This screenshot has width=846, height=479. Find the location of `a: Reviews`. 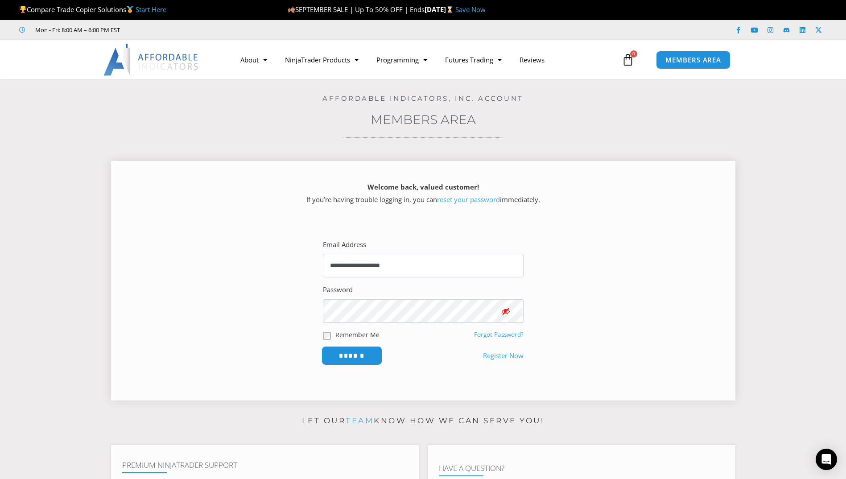

a: Reviews is located at coordinates (532, 60).